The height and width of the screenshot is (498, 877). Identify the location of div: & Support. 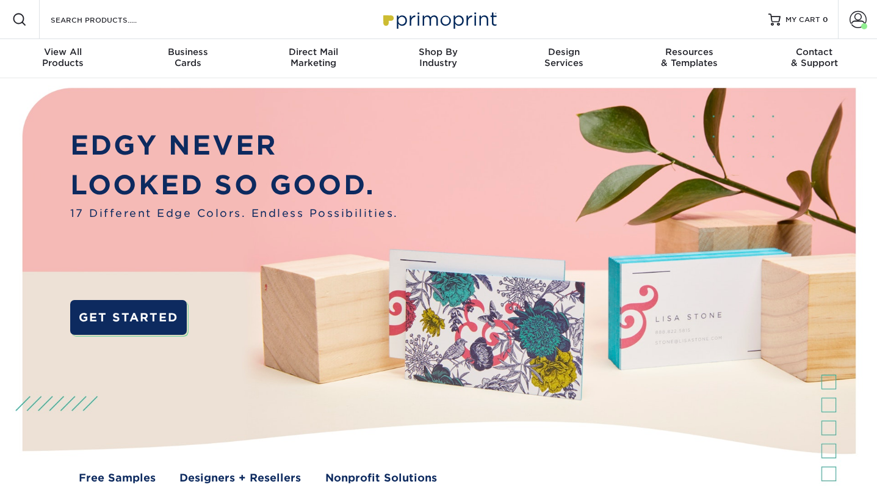
(815, 57).